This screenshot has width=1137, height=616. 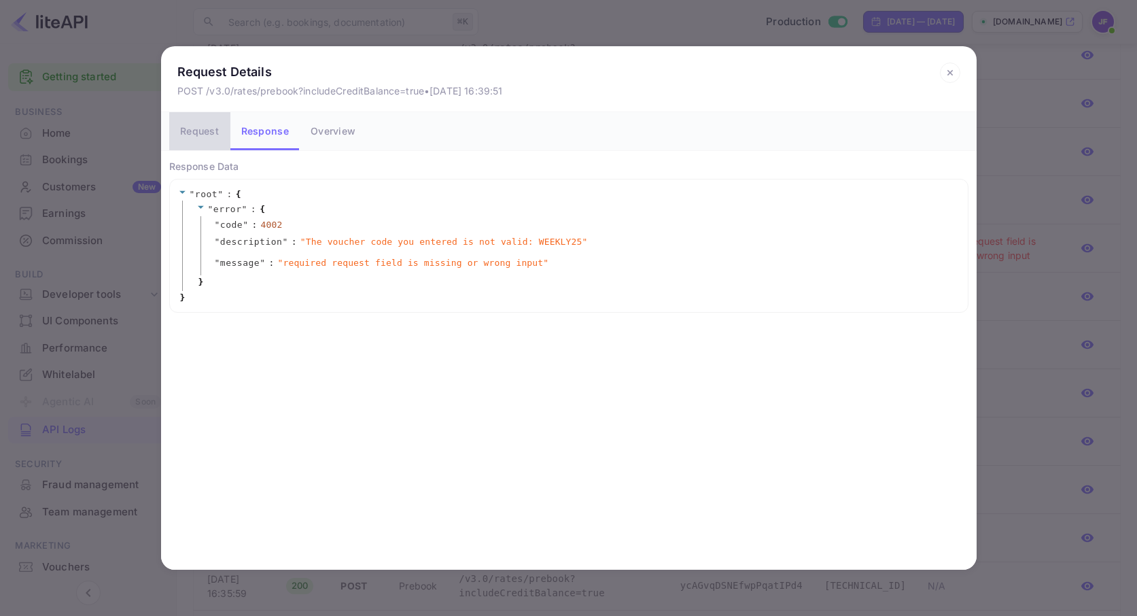 I want to click on span: description, so click(x=251, y=242).